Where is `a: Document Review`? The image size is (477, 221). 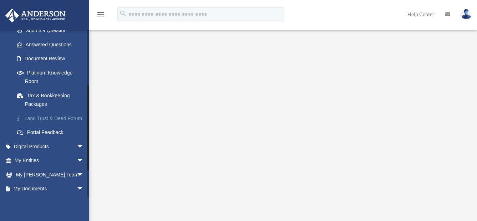 a: Document Review is located at coordinates (52, 59).